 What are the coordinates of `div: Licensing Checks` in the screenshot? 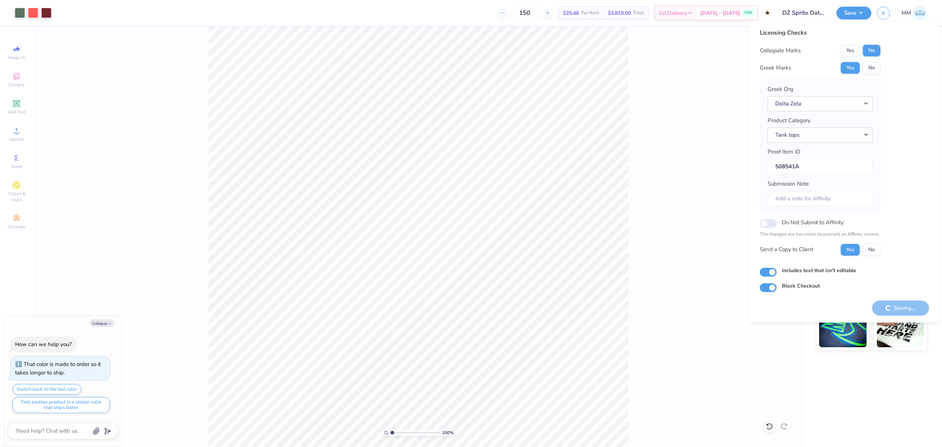 It's located at (820, 33).